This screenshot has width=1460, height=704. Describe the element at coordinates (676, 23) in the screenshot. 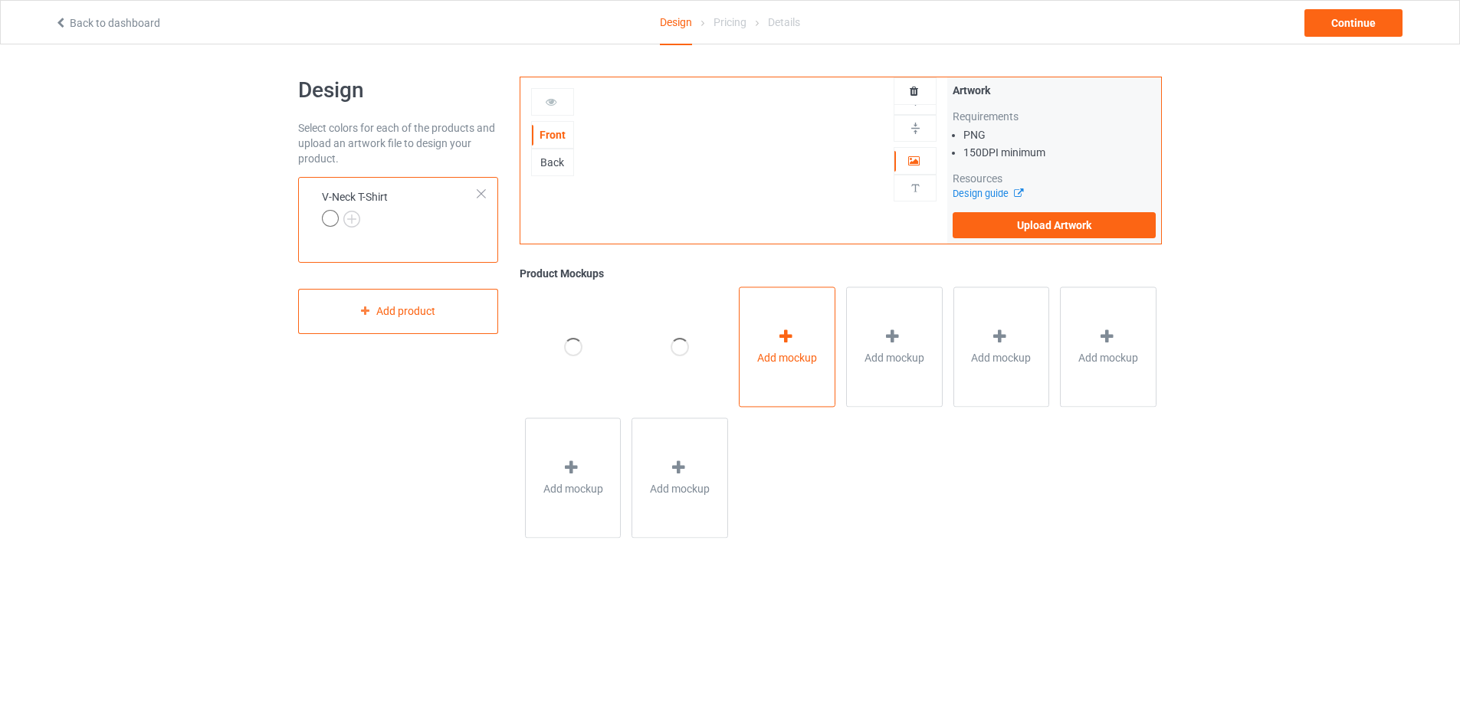

I see `div: Design` at that location.